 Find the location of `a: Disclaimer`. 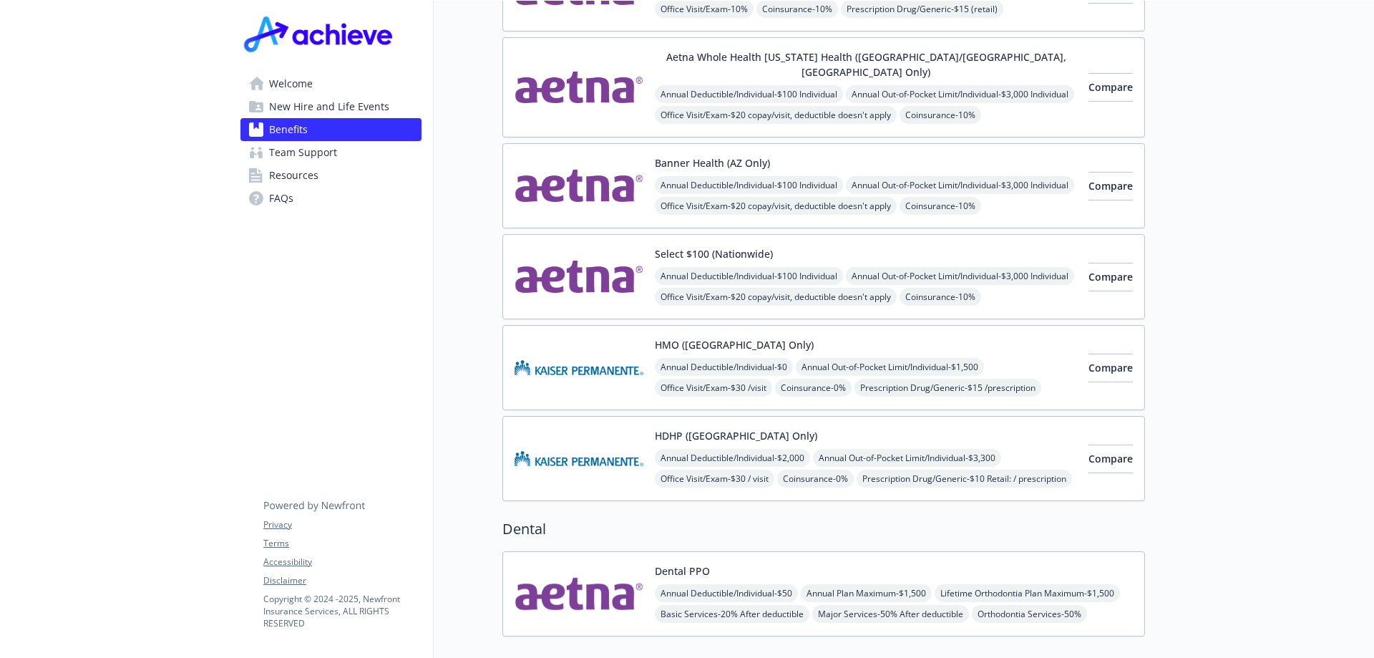

a: Disclaimer is located at coordinates (342, 580).